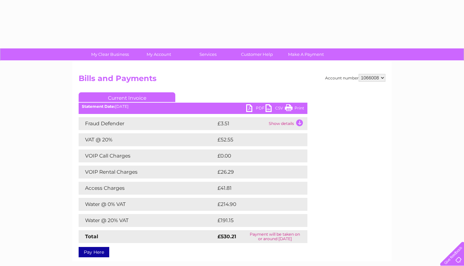 Image resolution: width=464 pixels, height=266 pixels. I want to click on a: Services, so click(208, 54).